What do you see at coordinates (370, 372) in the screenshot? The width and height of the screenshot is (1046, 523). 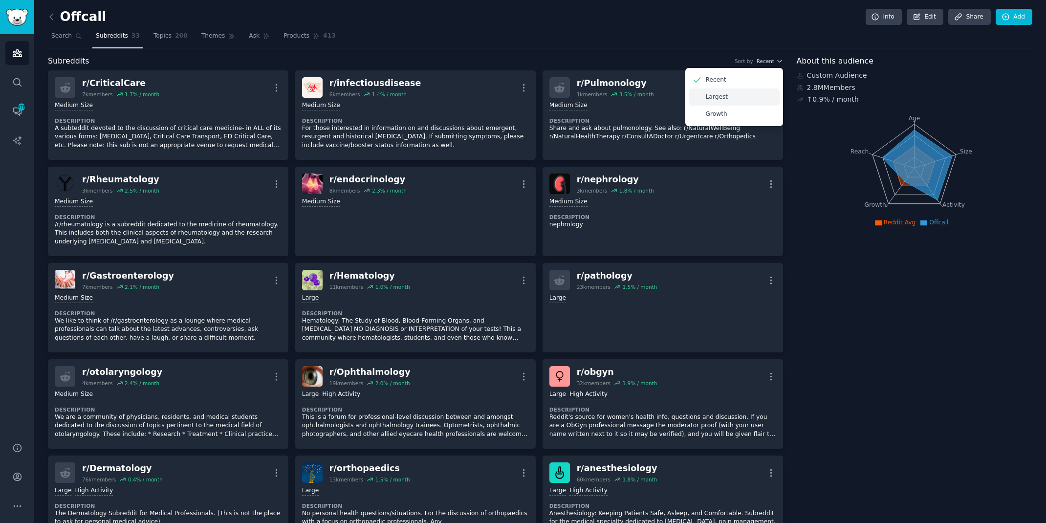 I see `div: r/ Ophthalmology` at bounding box center [370, 372].